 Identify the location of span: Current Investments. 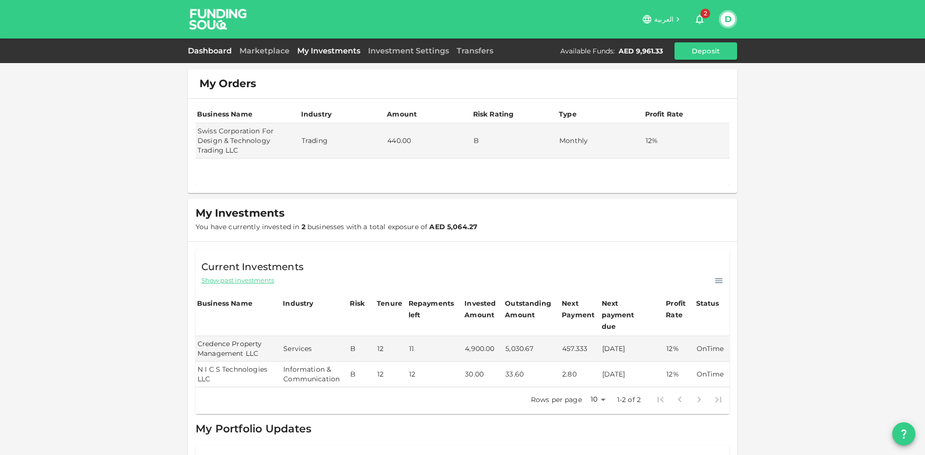
(253, 267).